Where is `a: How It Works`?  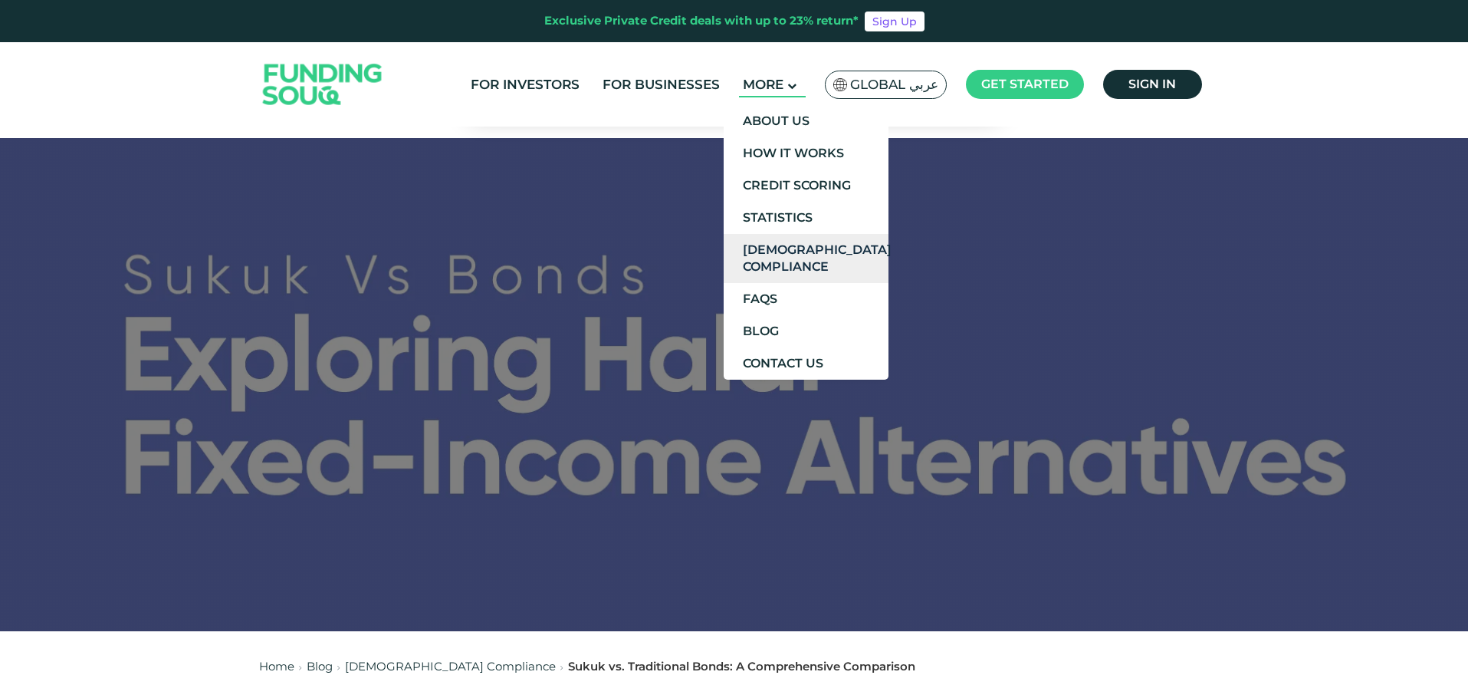 a: How It Works is located at coordinates (806, 153).